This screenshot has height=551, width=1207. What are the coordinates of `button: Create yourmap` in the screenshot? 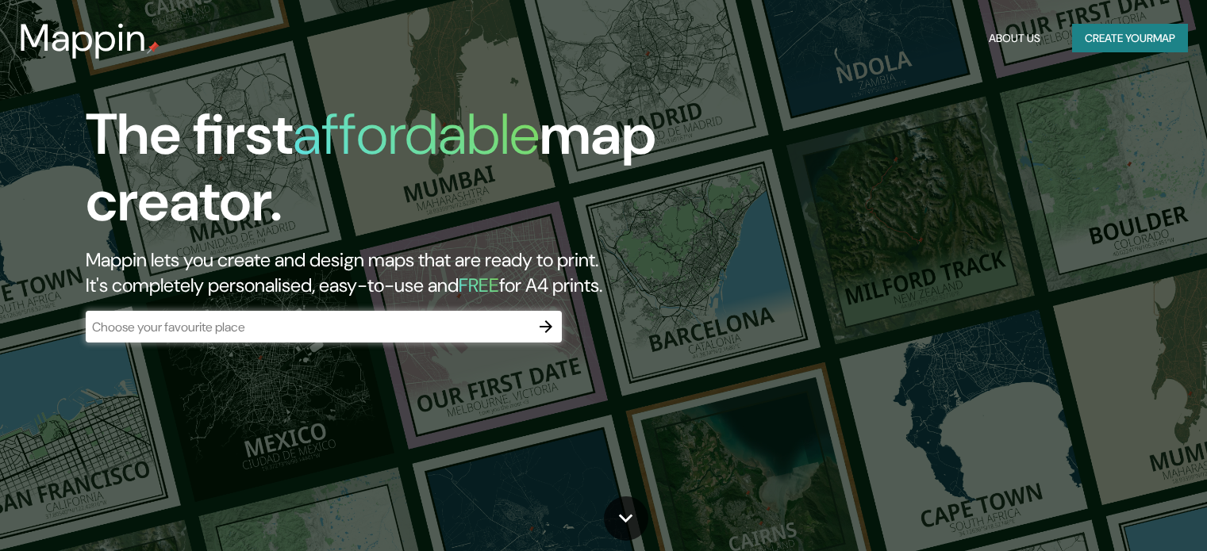 It's located at (1130, 38).